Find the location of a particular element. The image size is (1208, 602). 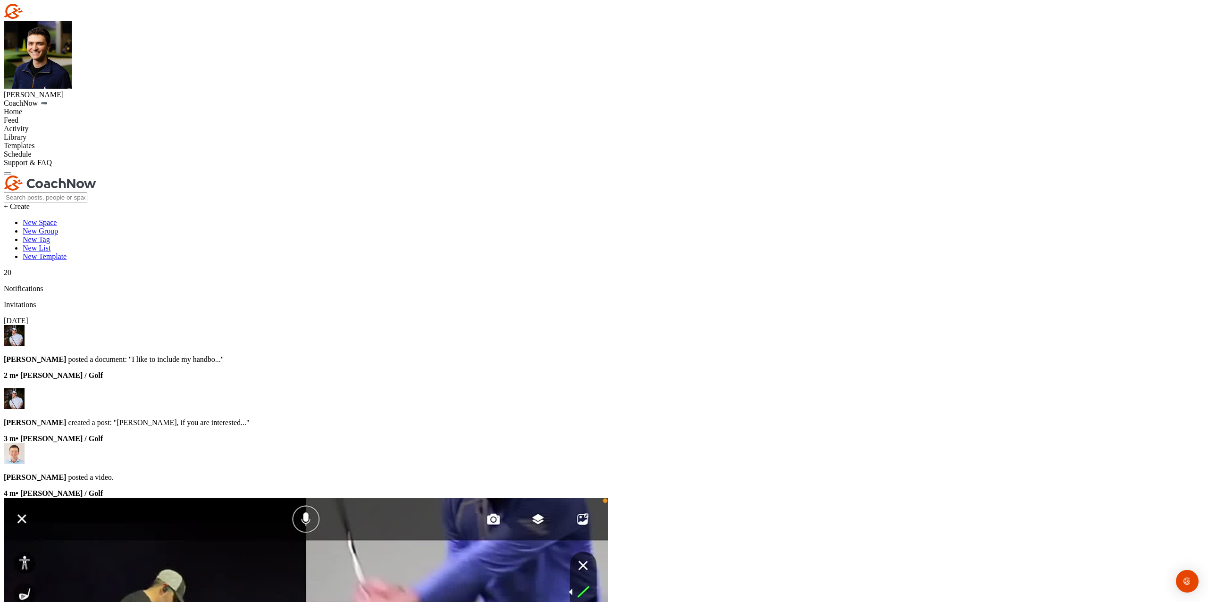

div: Library is located at coordinates (604, 137).